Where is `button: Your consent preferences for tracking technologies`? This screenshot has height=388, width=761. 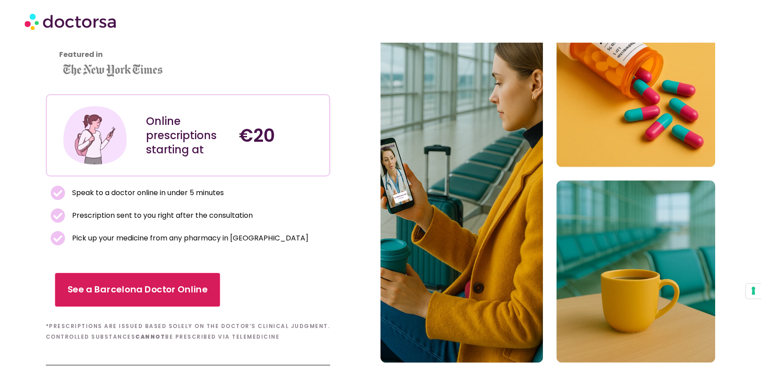 button: Your consent preferences for tracking technologies is located at coordinates (753, 291).